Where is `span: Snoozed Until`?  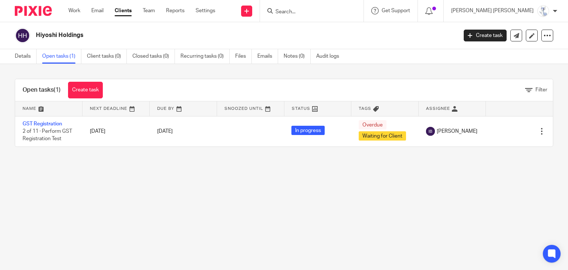 span: Snoozed Until is located at coordinates (244, 108).